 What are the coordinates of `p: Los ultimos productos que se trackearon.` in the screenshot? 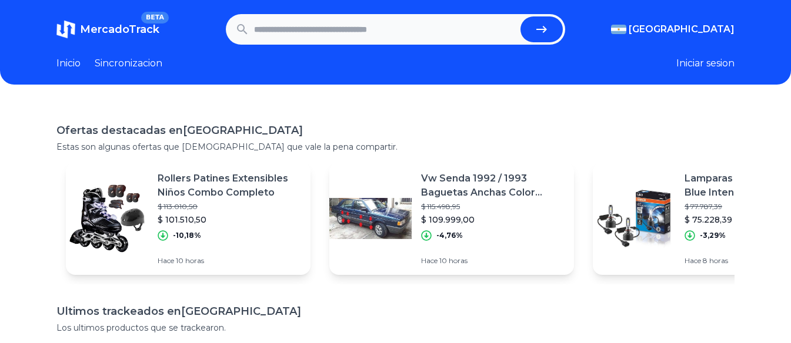 It's located at (395, 328).